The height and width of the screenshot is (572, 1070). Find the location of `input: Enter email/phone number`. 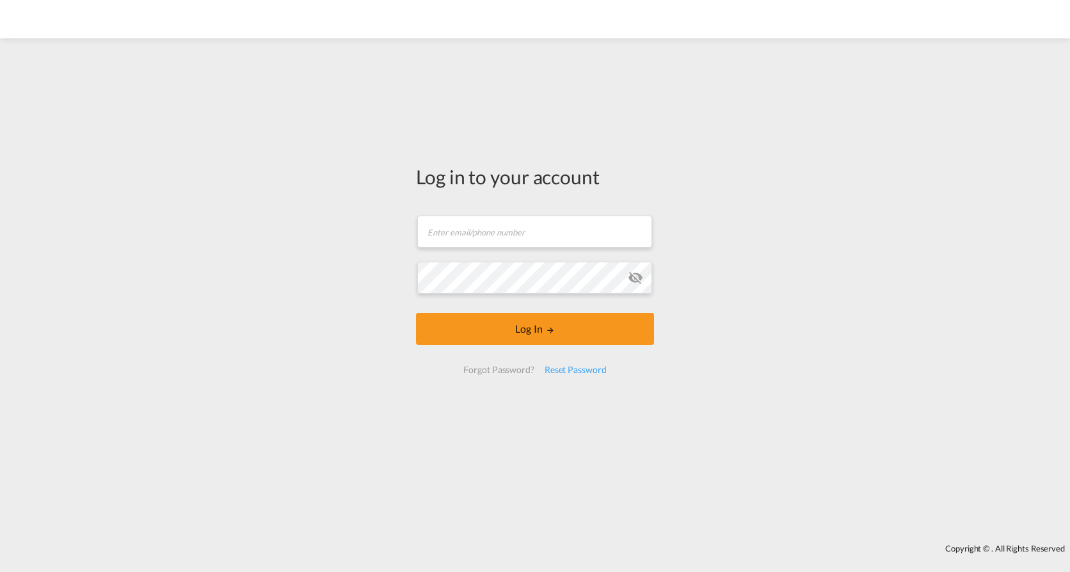

input: Enter email/phone number is located at coordinates (534, 232).